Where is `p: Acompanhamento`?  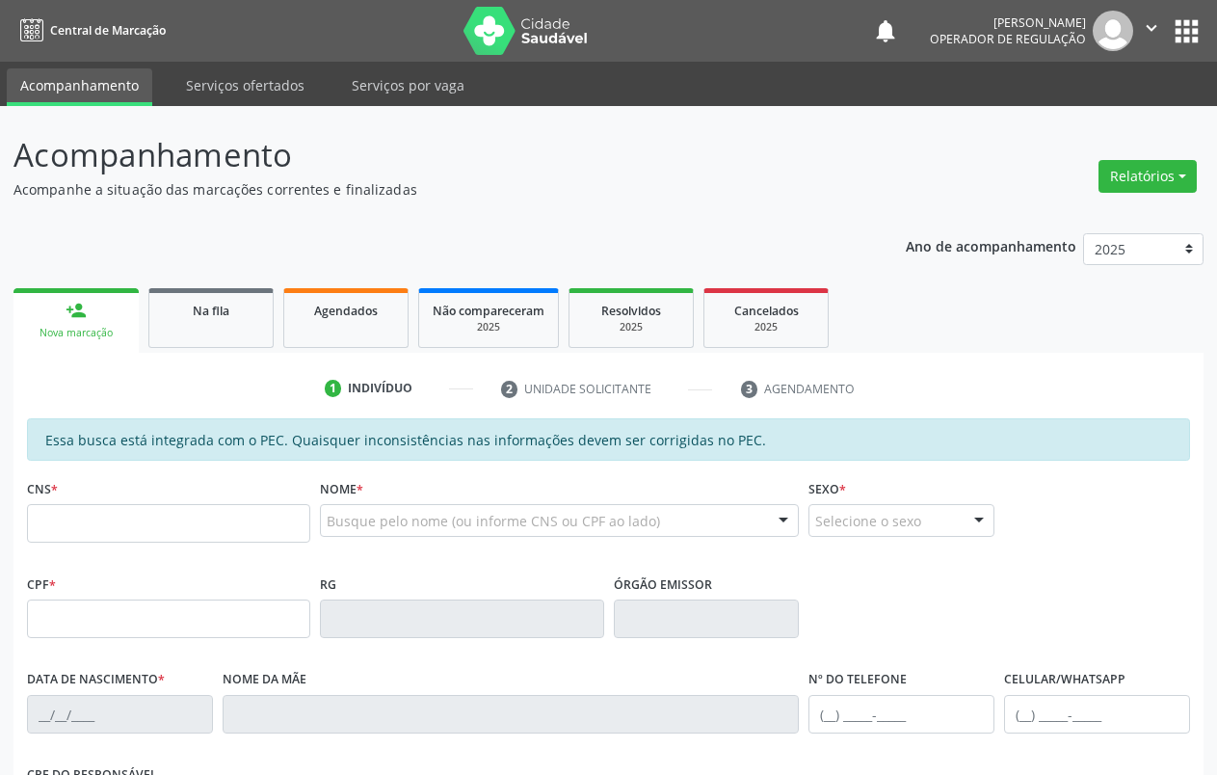
p: Acompanhamento is located at coordinates (430, 155).